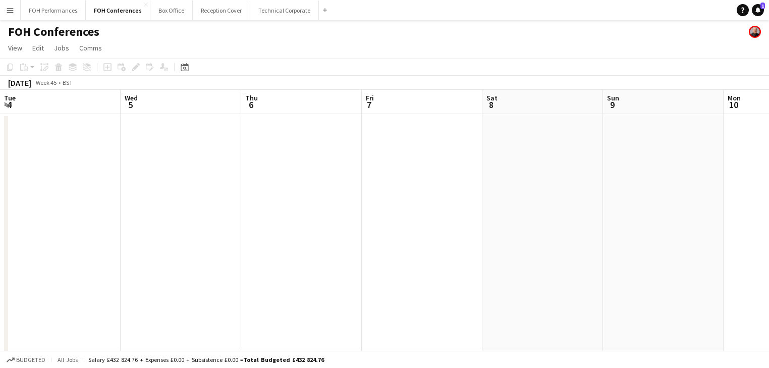 The height and width of the screenshot is (368, 769). What do you see at coordinates (734, 98) in the screenshot?
I see `span: Mon` at bounding box center [734, 98].